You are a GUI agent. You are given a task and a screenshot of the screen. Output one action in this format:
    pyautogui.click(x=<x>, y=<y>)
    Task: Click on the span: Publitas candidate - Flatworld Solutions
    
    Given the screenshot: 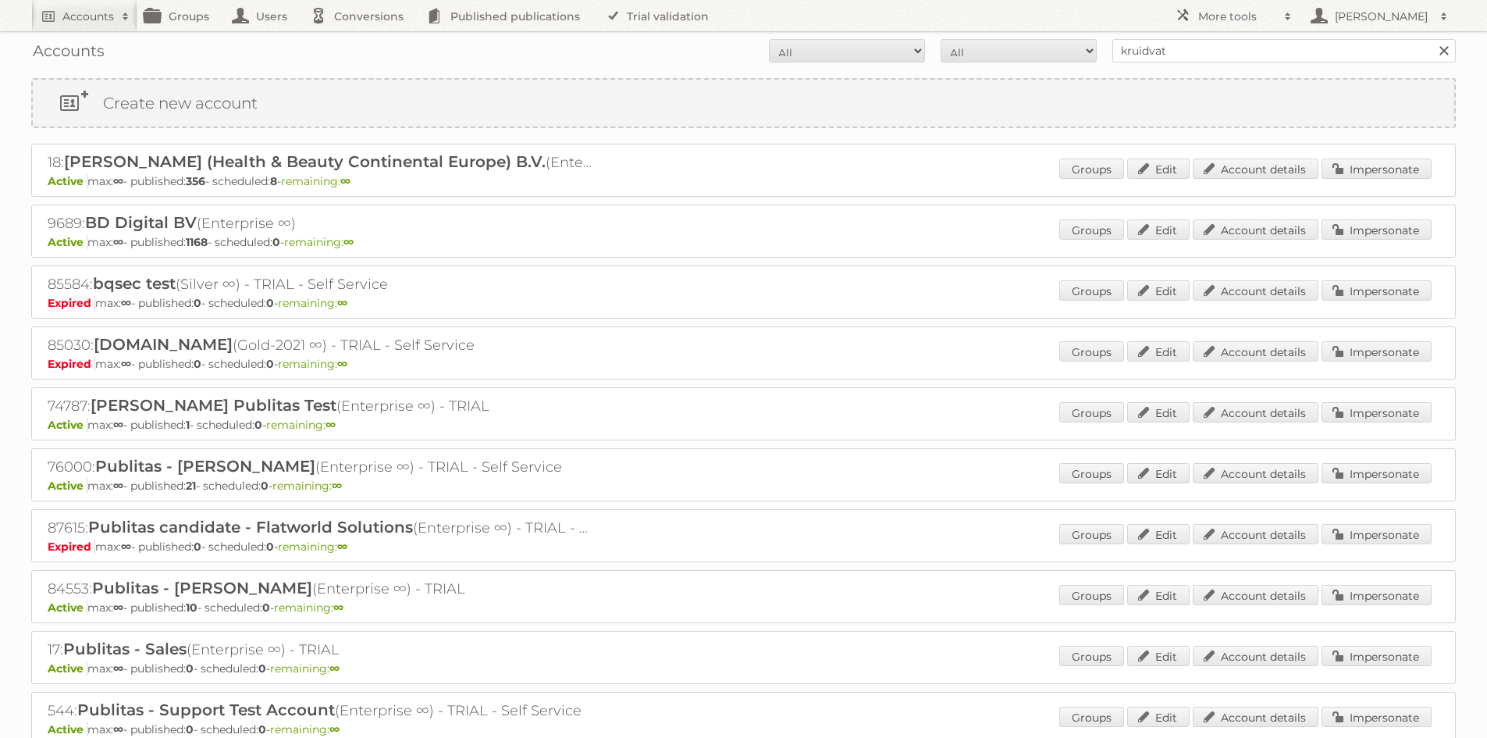 What is the action you would take?
    pyautogui.click(x=251, y=527)
    